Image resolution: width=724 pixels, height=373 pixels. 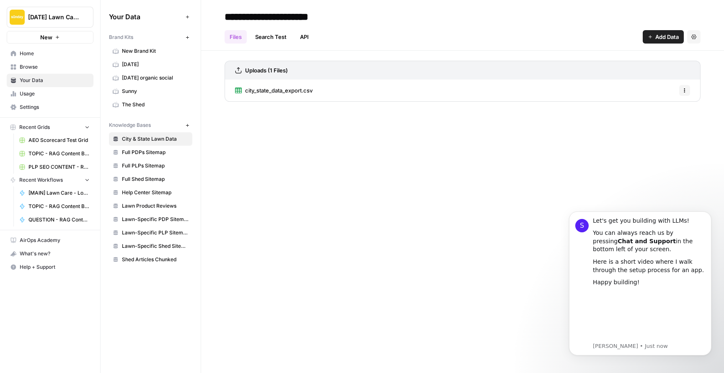 What do you see at coordinates (90, 42) in the screenshot?
I see `b: Chat and Support` at bounding box center [90, 42].